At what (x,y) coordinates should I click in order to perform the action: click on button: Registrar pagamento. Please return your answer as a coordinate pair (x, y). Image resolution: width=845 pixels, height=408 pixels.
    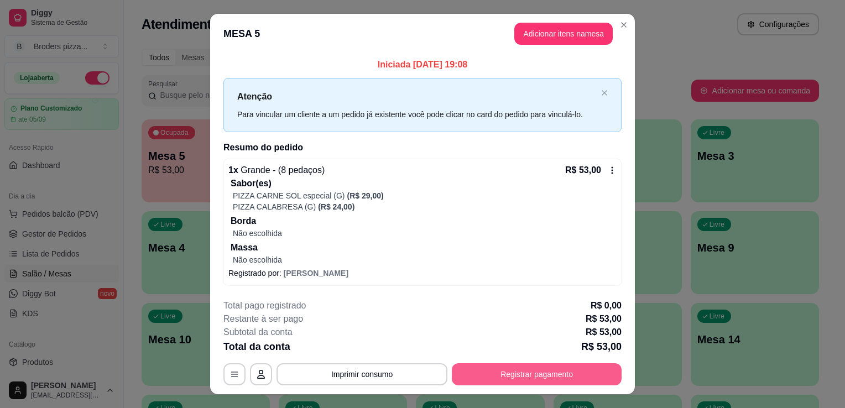
    Looking at the image, I should click on (536, 374).